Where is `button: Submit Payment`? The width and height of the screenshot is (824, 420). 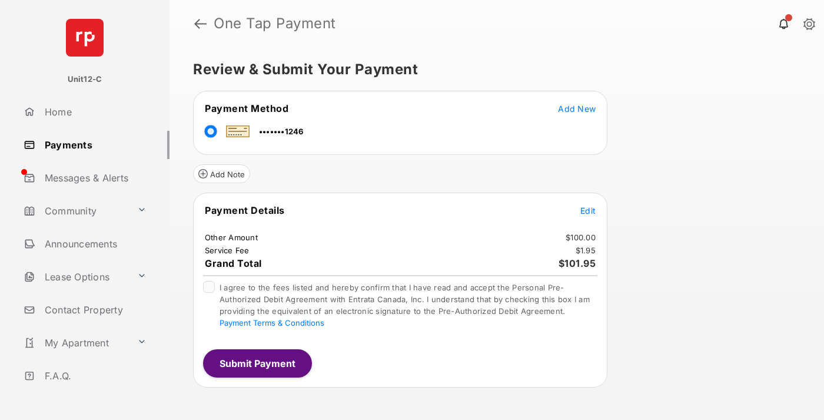 button: Submit Payment is located at coordinates (257, 363).